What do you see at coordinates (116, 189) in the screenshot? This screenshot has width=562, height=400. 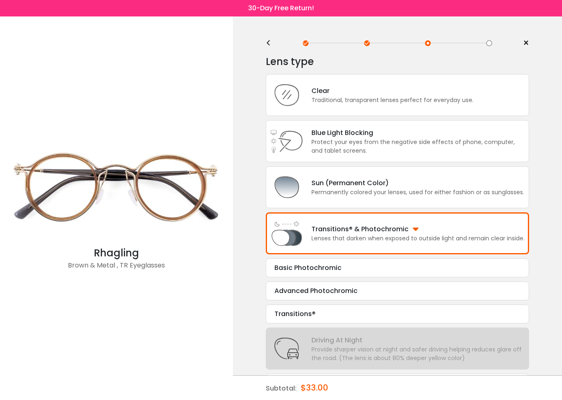 I see `img: Brown Rhagling - Metal , TR Eyeglasses` at bounding box center [116, 189].